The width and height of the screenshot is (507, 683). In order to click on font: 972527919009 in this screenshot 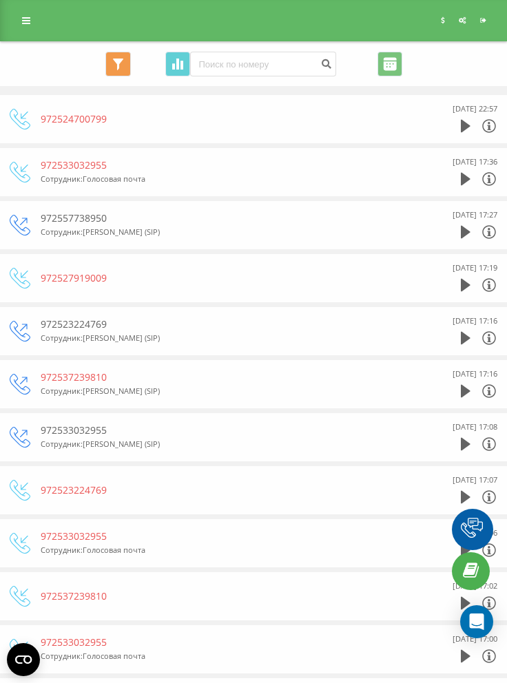, I will do `click(74, 278)`.